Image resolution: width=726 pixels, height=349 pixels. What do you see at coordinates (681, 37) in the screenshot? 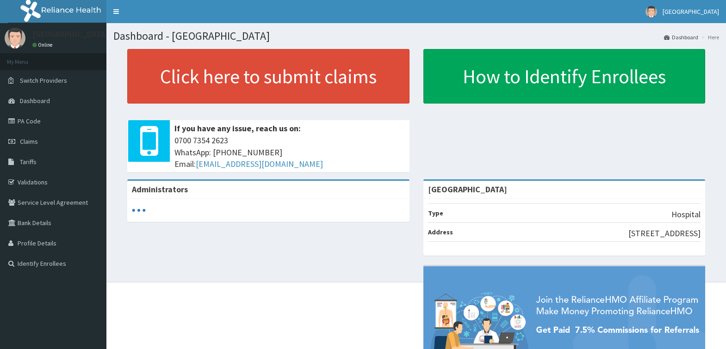
I see `a: Dashboard` at bounding box center [681, 37].